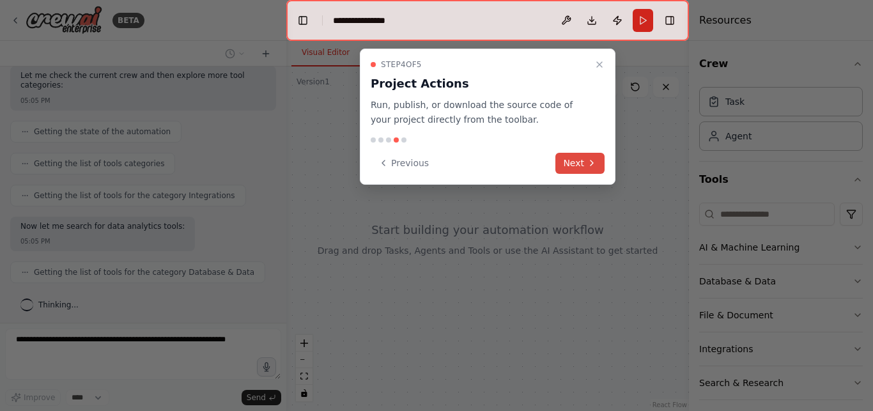 Image resolution: width=873 pixels, height=411 pixels. I want to click on h3: Project Actions, so click(480, 84).